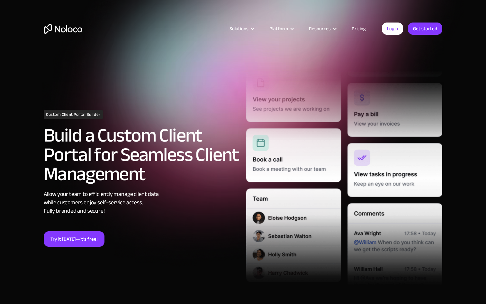 The image size is (486, 304). I want to click on a: home, so click(63, 29).